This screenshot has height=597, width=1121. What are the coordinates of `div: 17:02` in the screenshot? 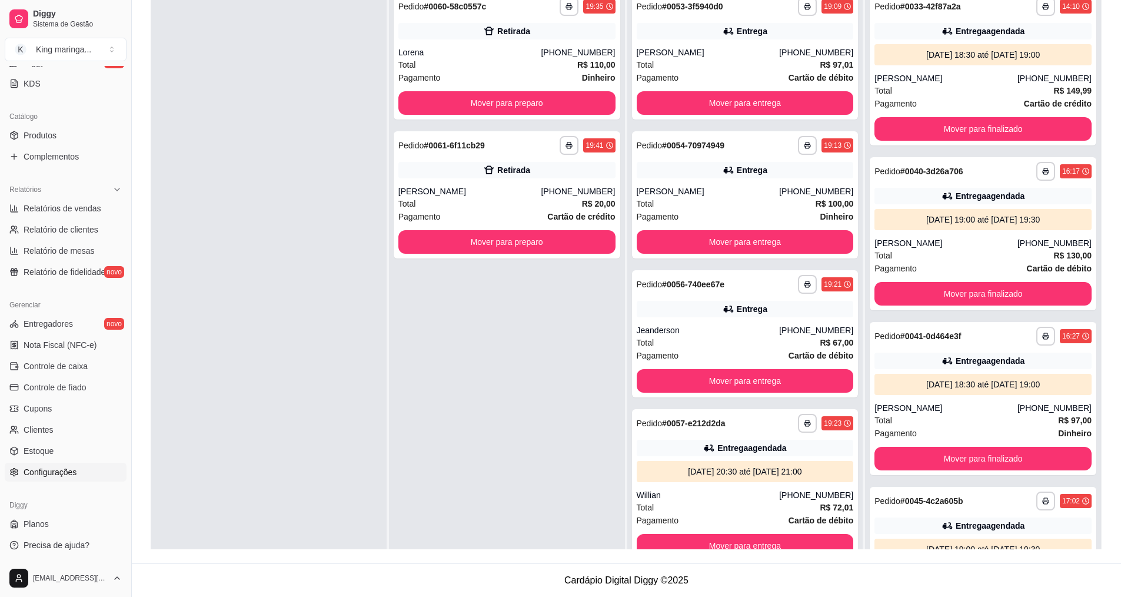 It's located at (1071, 501).